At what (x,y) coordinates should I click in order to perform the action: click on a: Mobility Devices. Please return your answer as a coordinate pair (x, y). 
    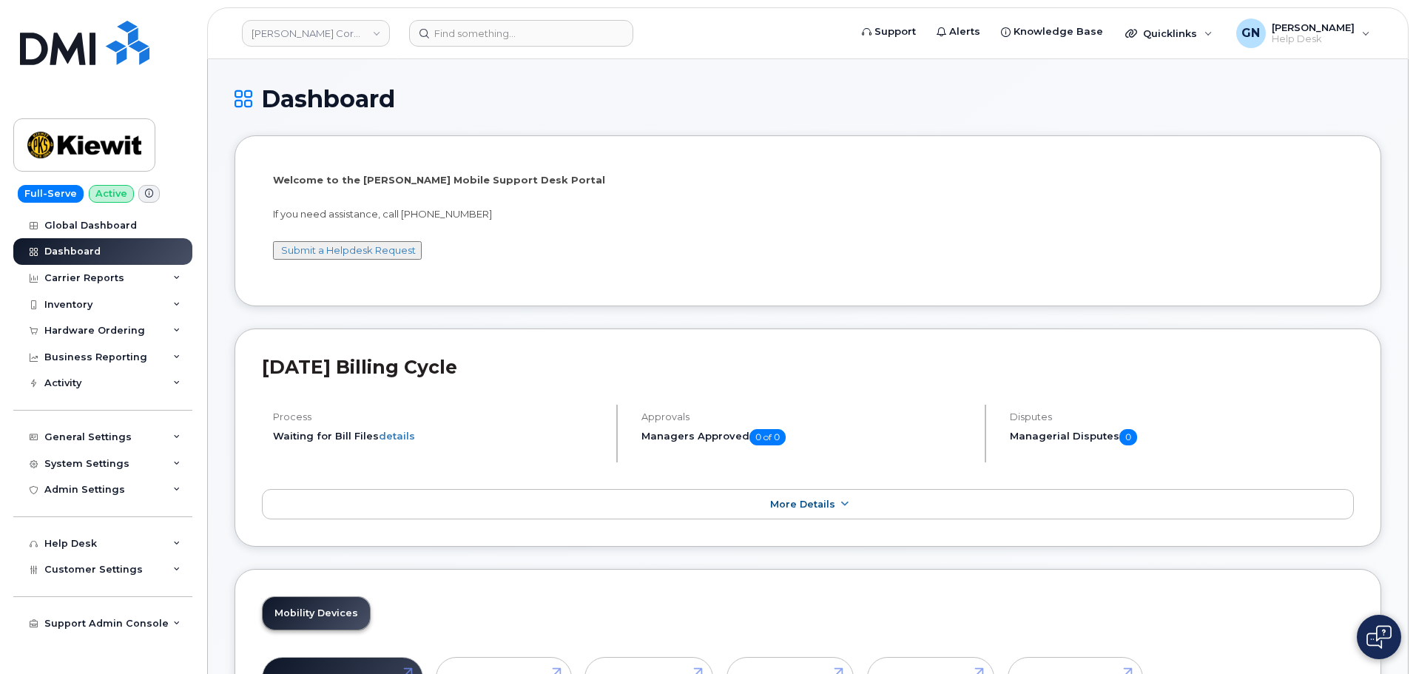
    Looking at the image, I should click on (316, 613).